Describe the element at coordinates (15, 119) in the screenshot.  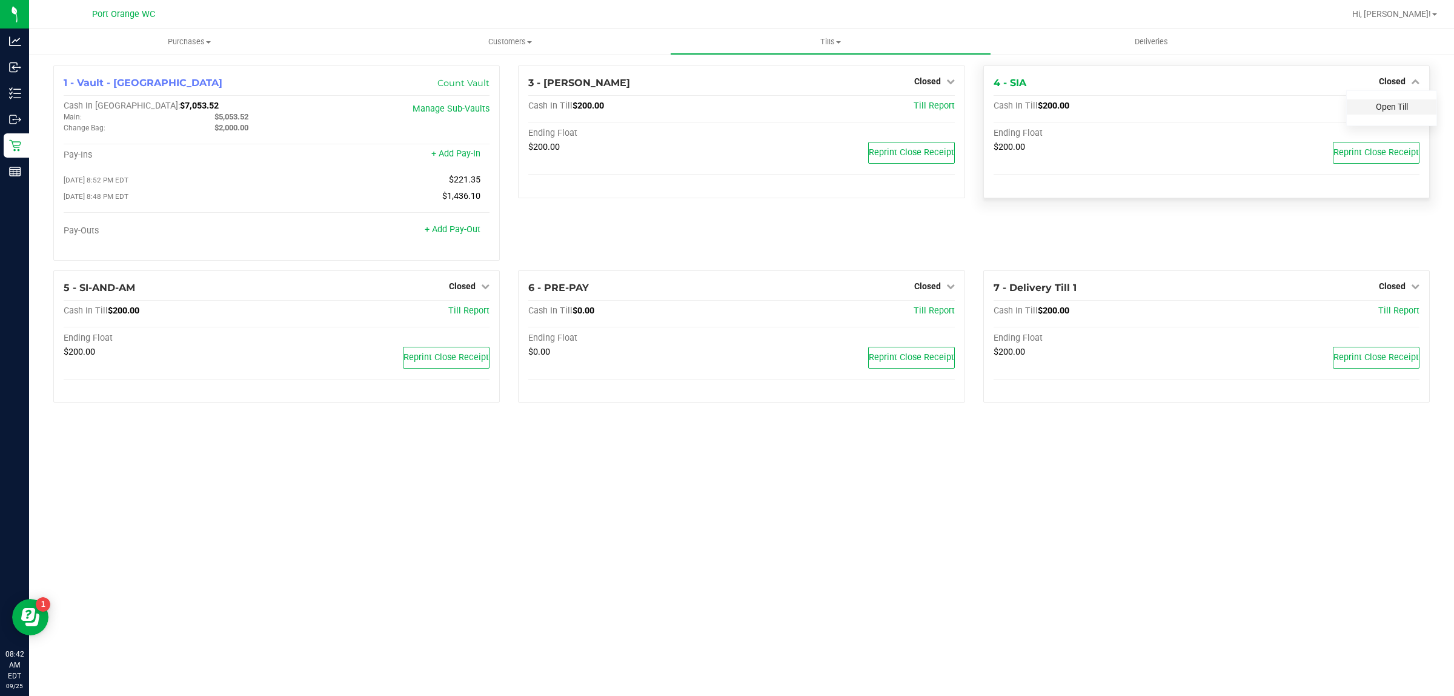
I see `inline-svg: Outbound` at that location.